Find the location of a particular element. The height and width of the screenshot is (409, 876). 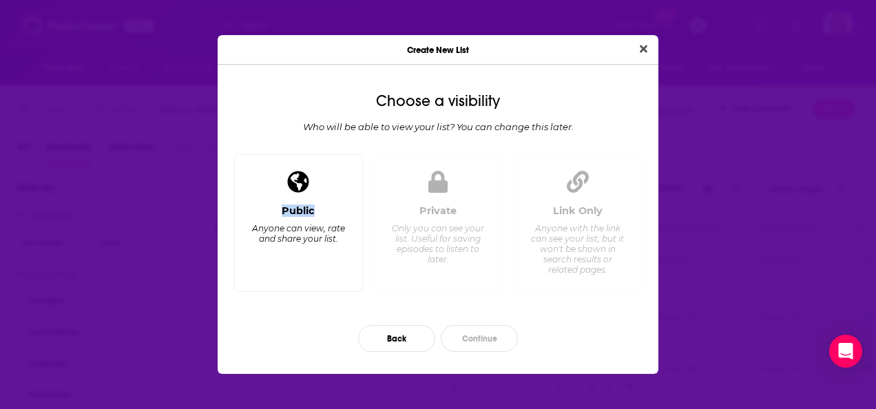

div: Private is located at coordinates (438, 211).